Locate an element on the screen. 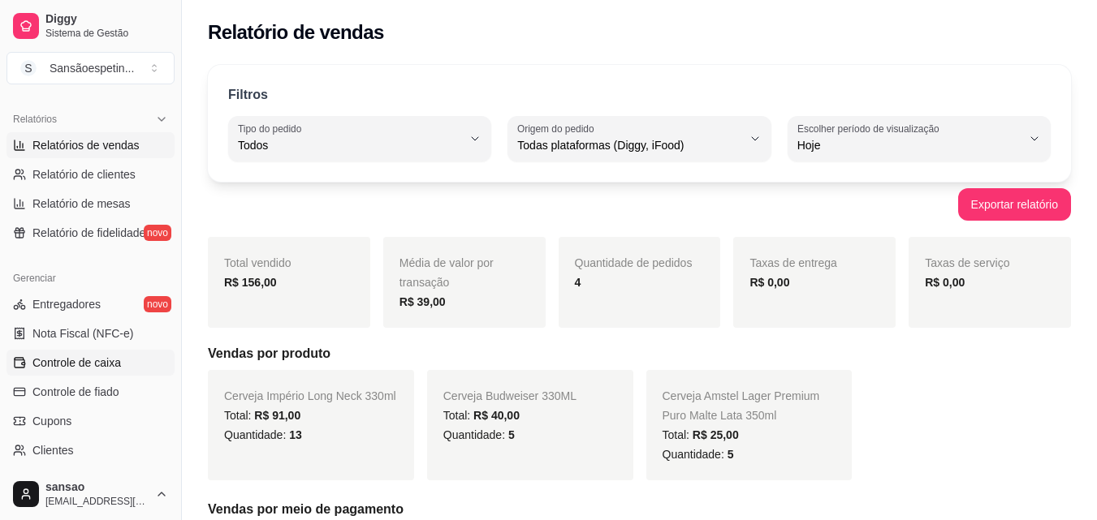 The image size is (1097, 520). span: Todos is located at coordinates (350, 145).